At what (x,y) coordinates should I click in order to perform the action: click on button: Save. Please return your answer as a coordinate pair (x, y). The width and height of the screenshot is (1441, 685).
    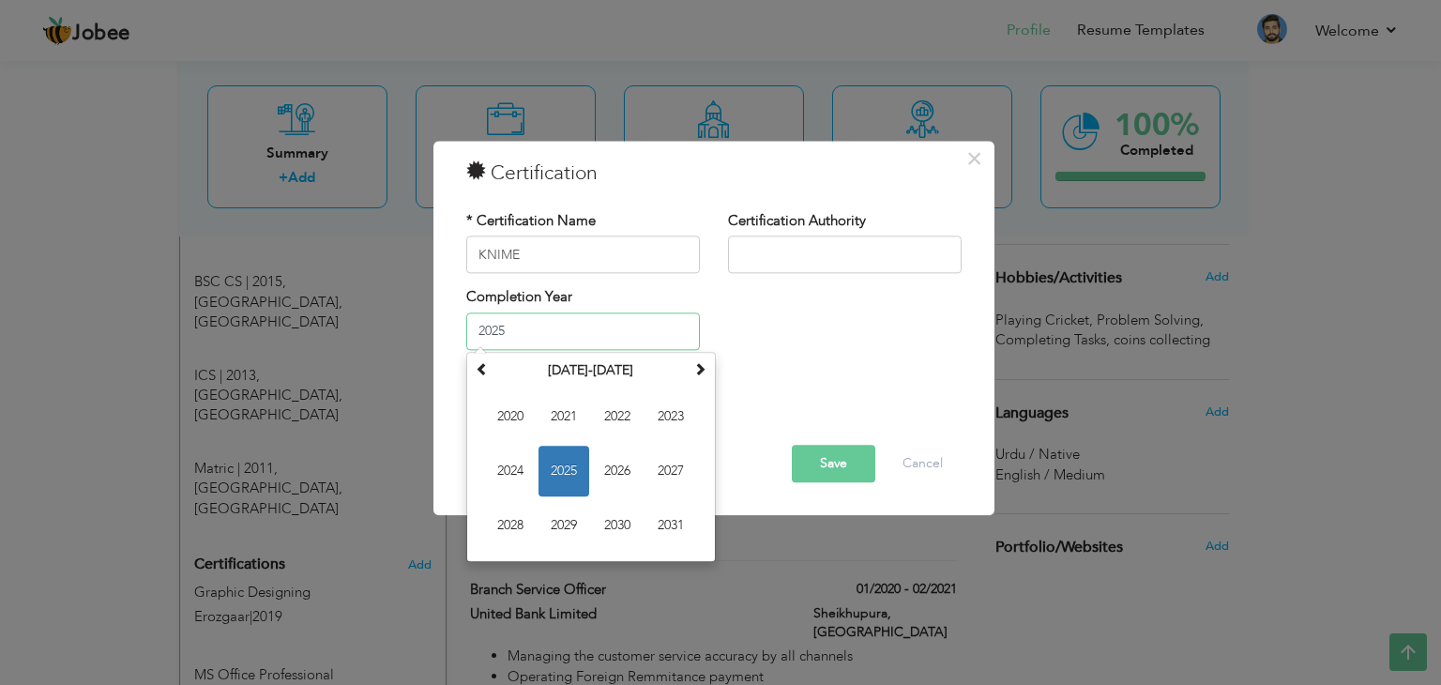
    Looking at the image, I should click on (833, 464).